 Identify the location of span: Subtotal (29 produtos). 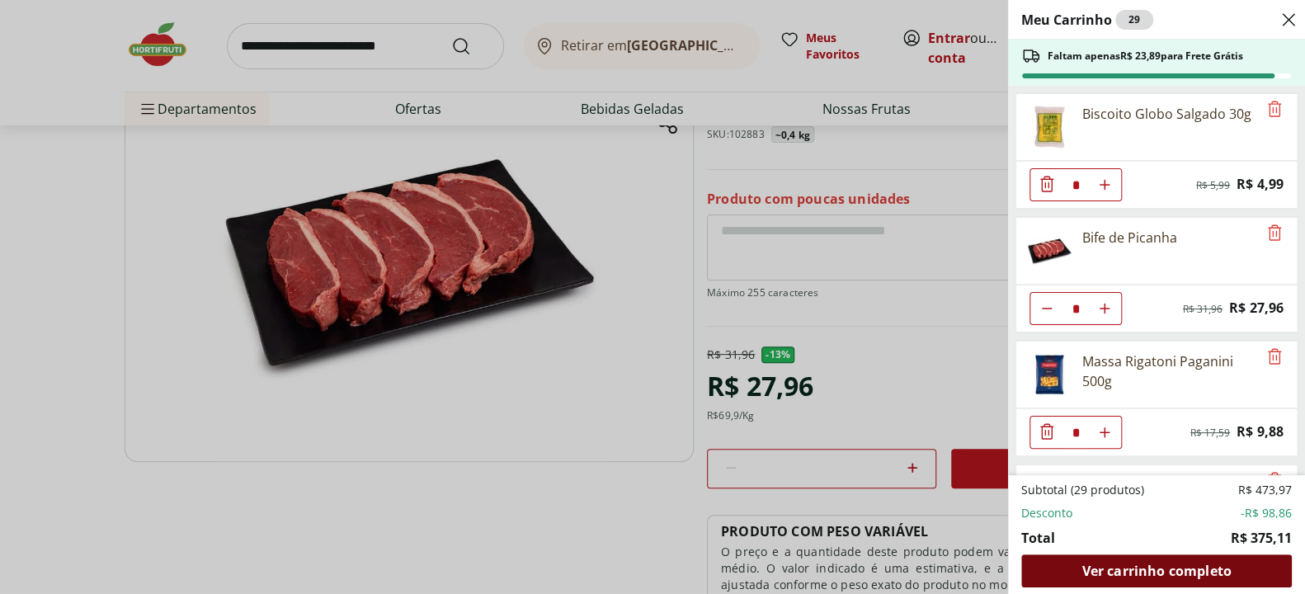
(1083, 490).